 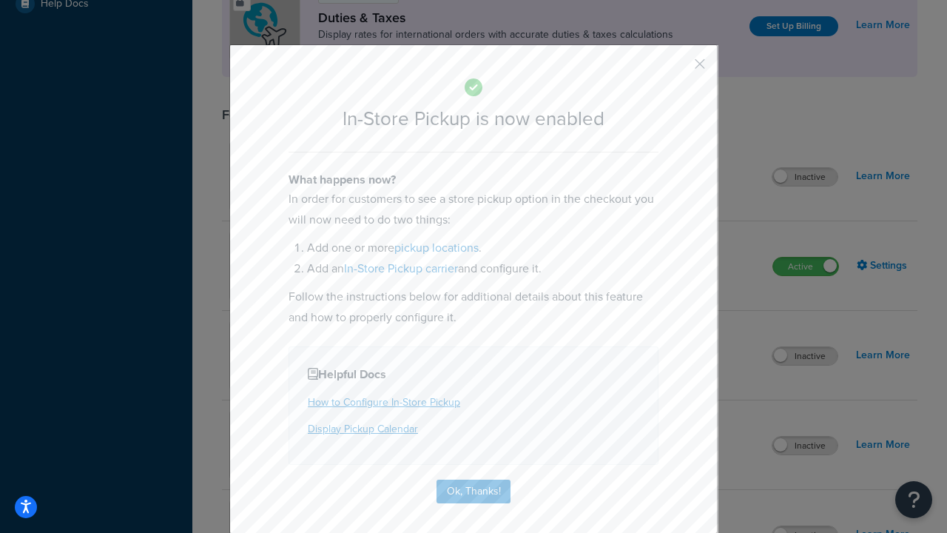 I want to click on h4: What happens now?, so click(x=474, y=180).